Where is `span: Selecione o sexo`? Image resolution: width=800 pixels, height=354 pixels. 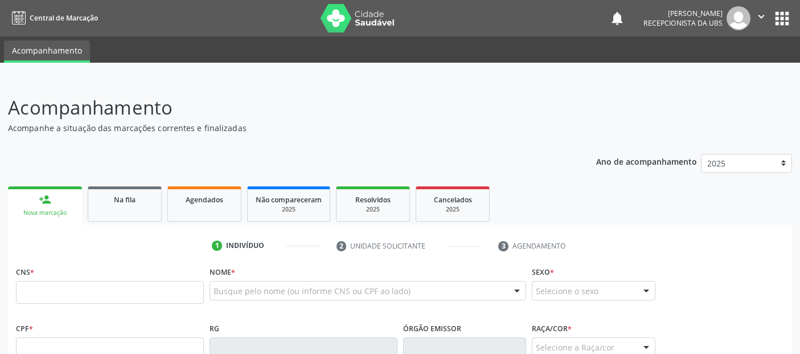 span: Selecione o sexo is located at coordinates (567, 290).